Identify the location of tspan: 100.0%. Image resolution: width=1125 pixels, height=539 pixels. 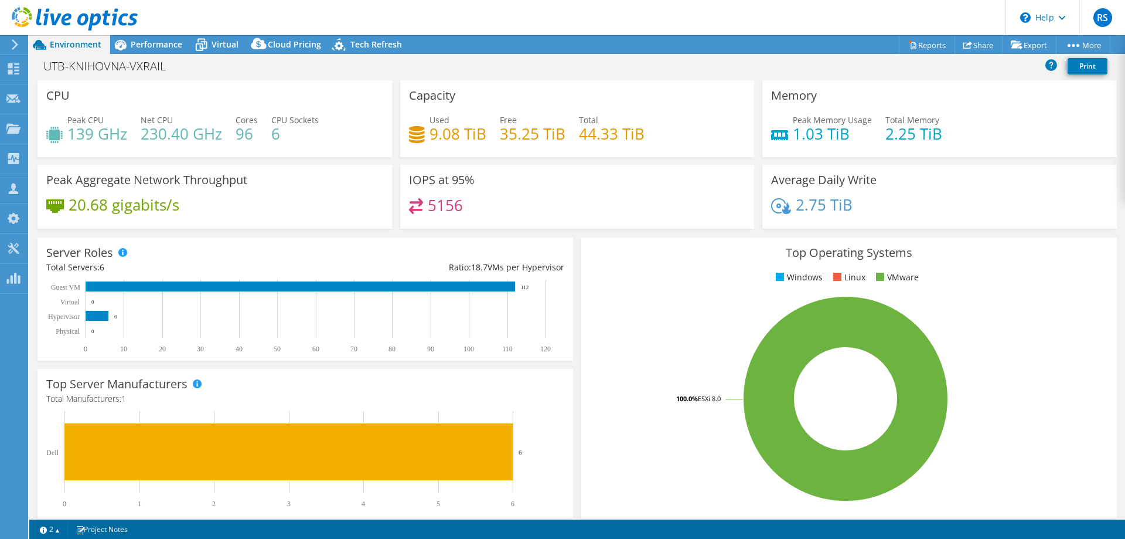
(687, 398).